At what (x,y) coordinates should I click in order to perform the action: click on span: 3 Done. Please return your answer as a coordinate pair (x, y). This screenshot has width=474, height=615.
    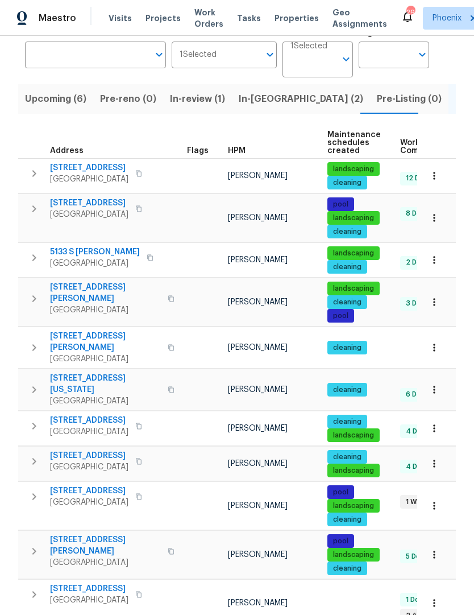
    Looking at the image, I should click on (418, 303).